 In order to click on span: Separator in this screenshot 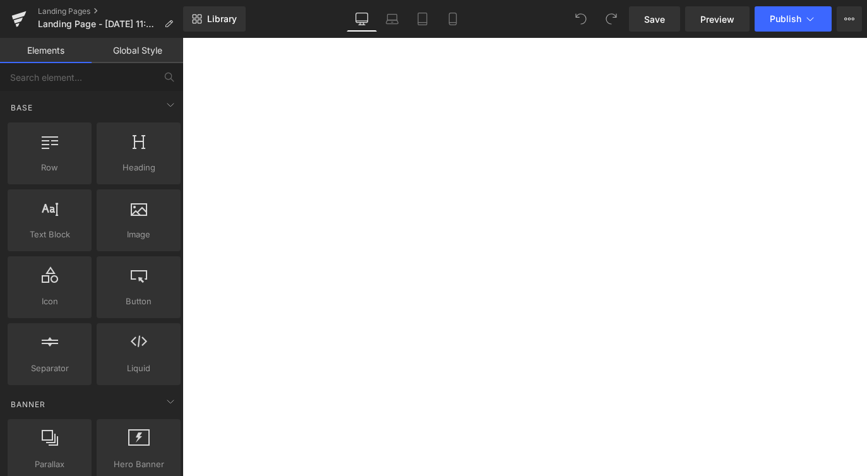, I will do `click(49, 368)`.